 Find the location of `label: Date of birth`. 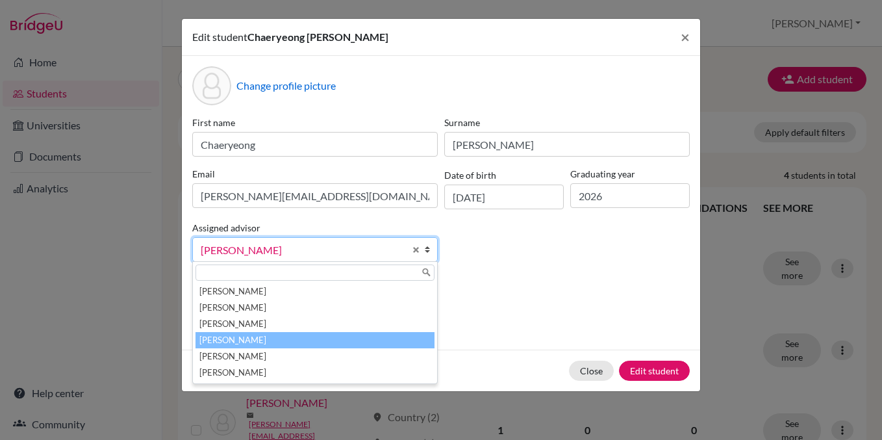

label: Date of birth is located at coordinates (470, 175).